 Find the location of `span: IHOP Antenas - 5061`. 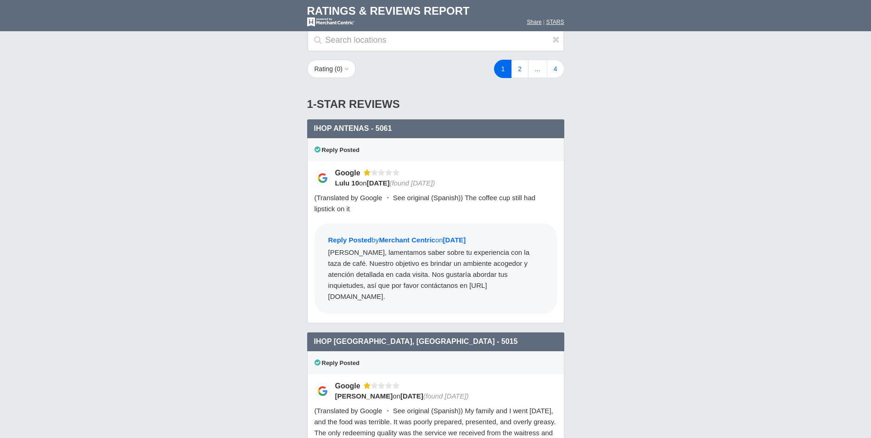

span: IHOP Antenas - 5061 is located at coordinates (353, 128).